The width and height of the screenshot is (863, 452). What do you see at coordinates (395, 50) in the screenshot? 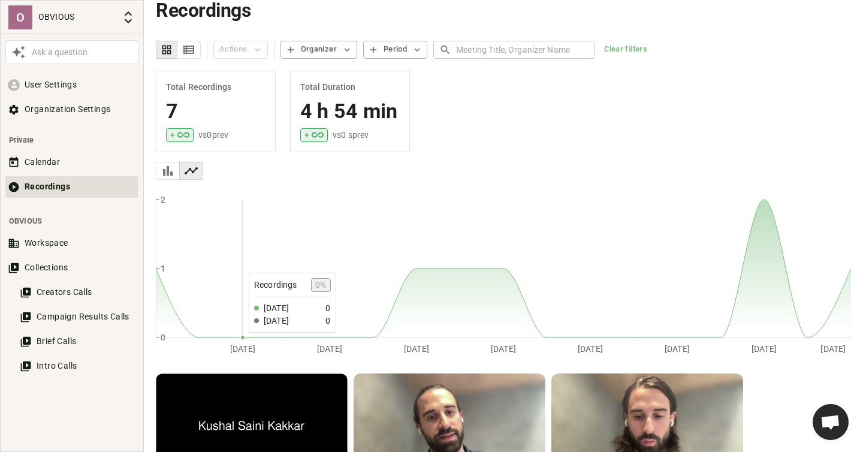
I see `button: Period` at bounding box center [395, 50].